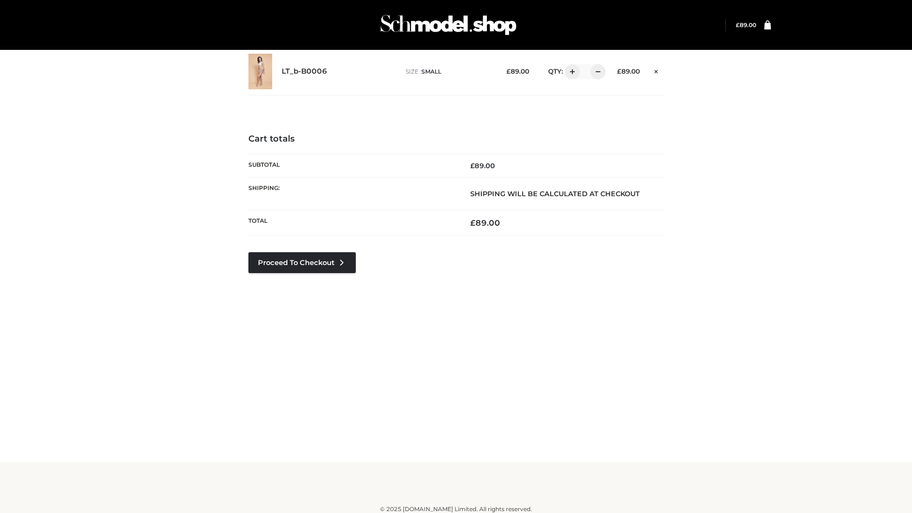 This screenshot has width=912, height=513. Describe the element at coordinates (456, 139) in the screenshot. I see `h4: Cart totals` at that location.